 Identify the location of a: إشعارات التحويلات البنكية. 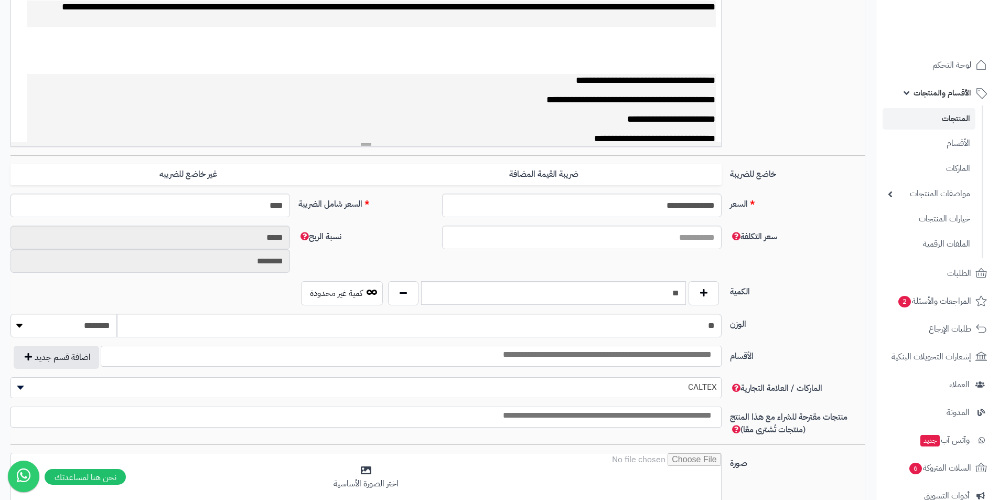
(938, 357).